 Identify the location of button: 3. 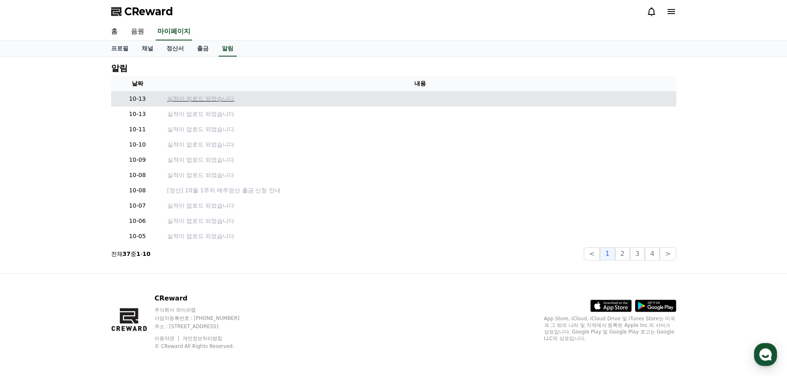
(637, 254).